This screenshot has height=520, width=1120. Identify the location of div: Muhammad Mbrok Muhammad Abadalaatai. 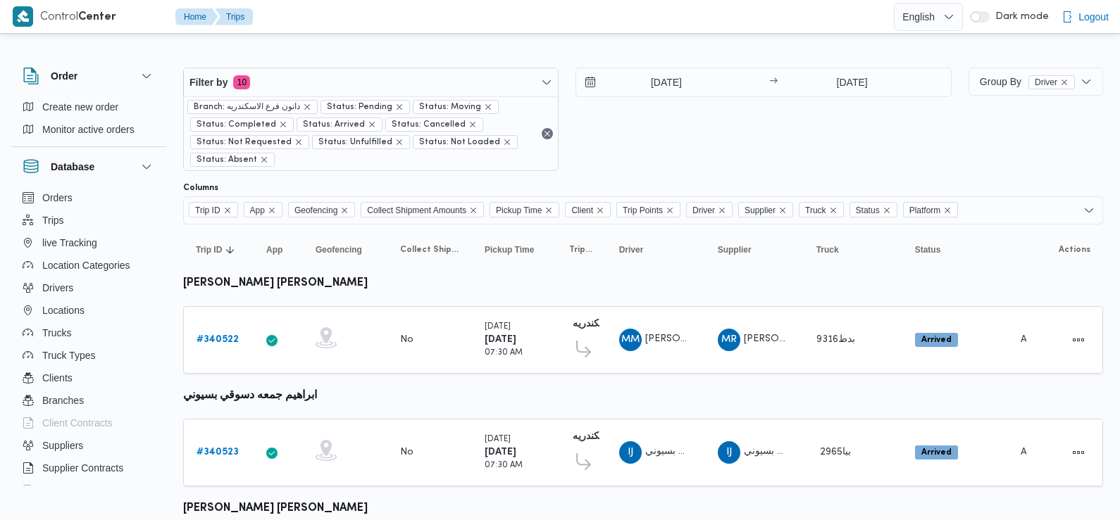
(630, 340).